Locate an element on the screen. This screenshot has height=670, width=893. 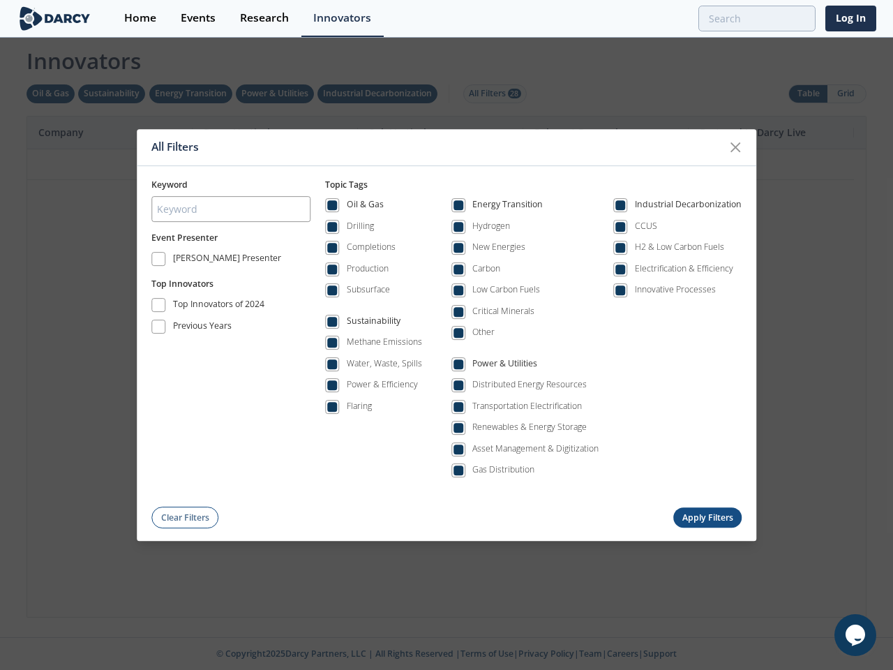
div: Electrification & Efficiency is located at coordinates (684, 269).